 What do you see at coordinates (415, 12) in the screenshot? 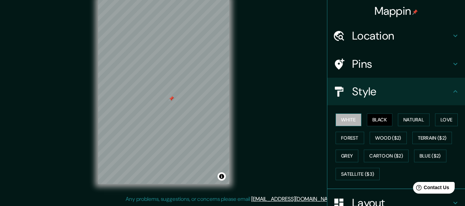
I see `img: pin-icon.png` at bounding box center [415, 12].